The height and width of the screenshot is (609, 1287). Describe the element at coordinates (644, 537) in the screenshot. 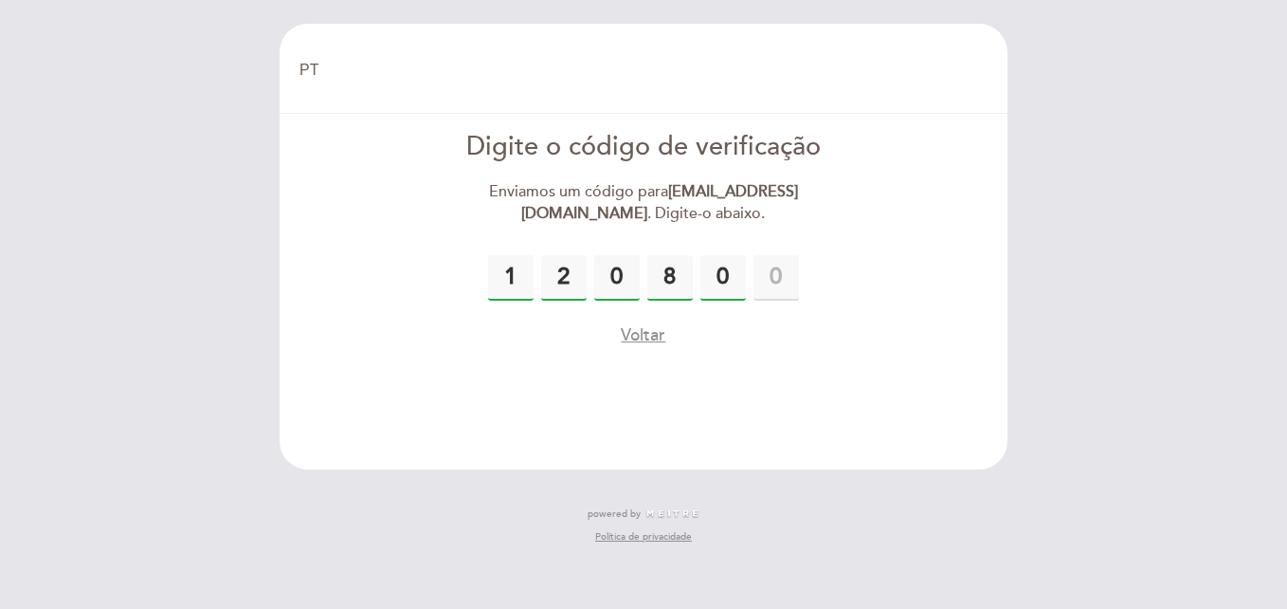

I see `a: Política de privacidade` at that location.